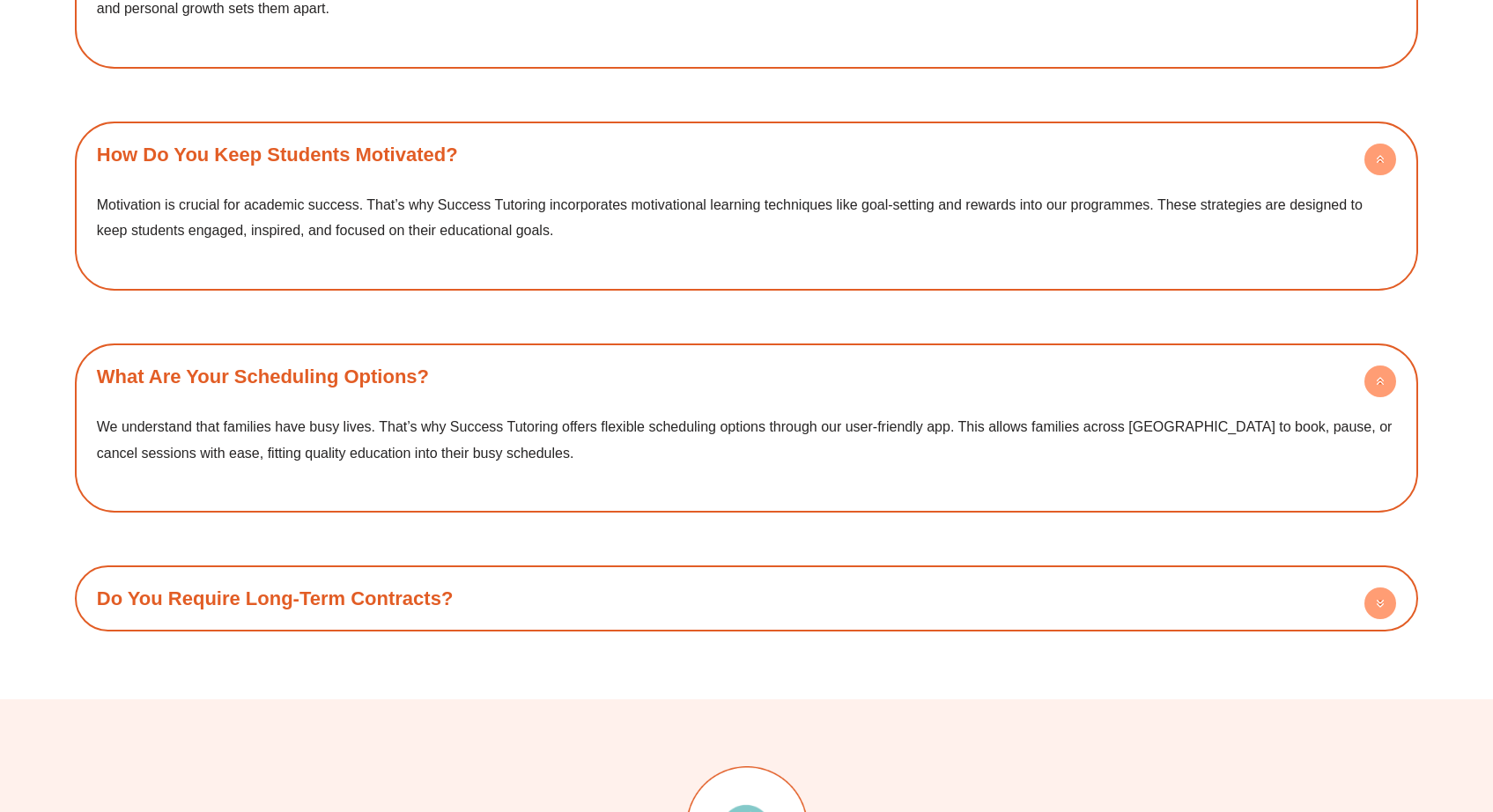 This screenshot has height=812, width=1493. I want to click on a: What Are Your Scheduling Options?, so click(263, 376).